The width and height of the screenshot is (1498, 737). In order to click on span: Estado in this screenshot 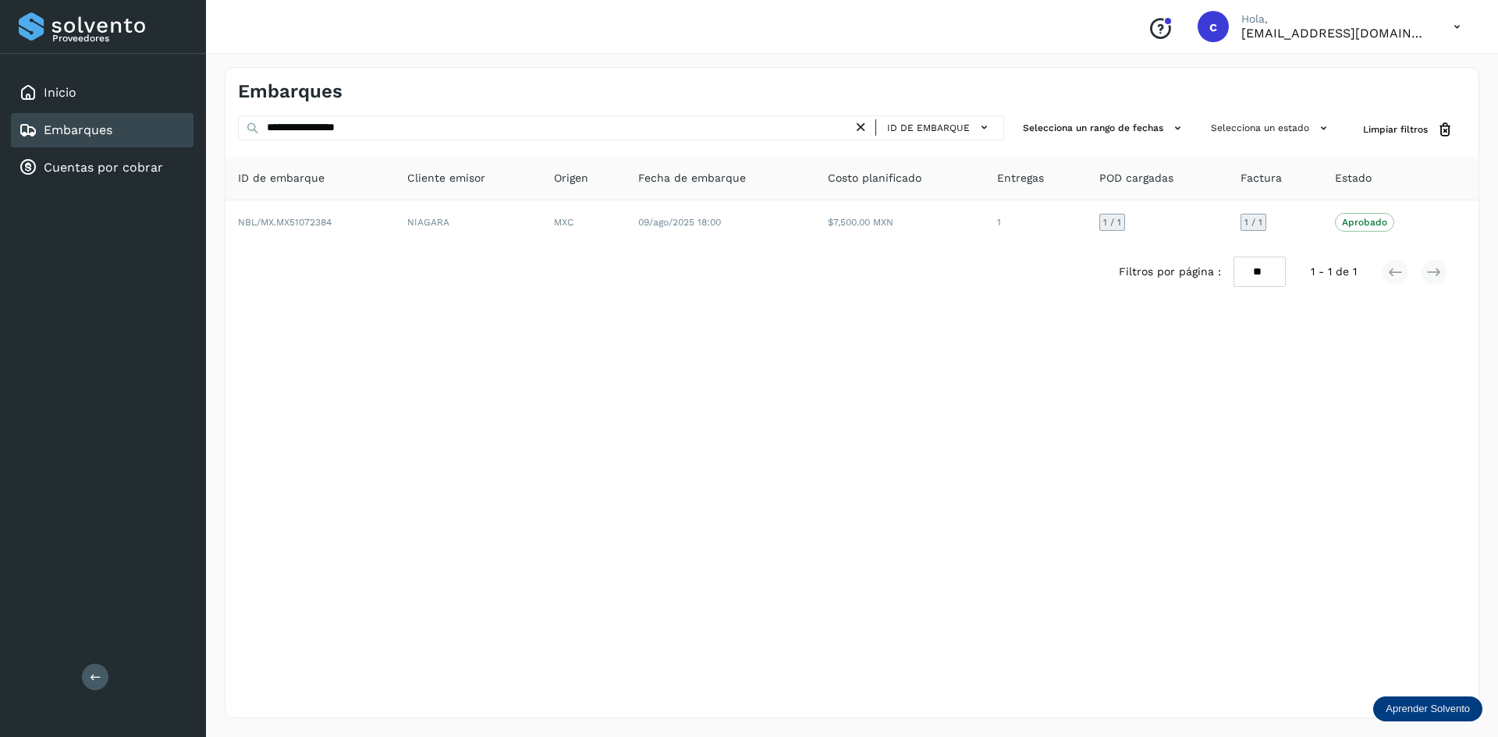, I will do `click(1353, 178)`.